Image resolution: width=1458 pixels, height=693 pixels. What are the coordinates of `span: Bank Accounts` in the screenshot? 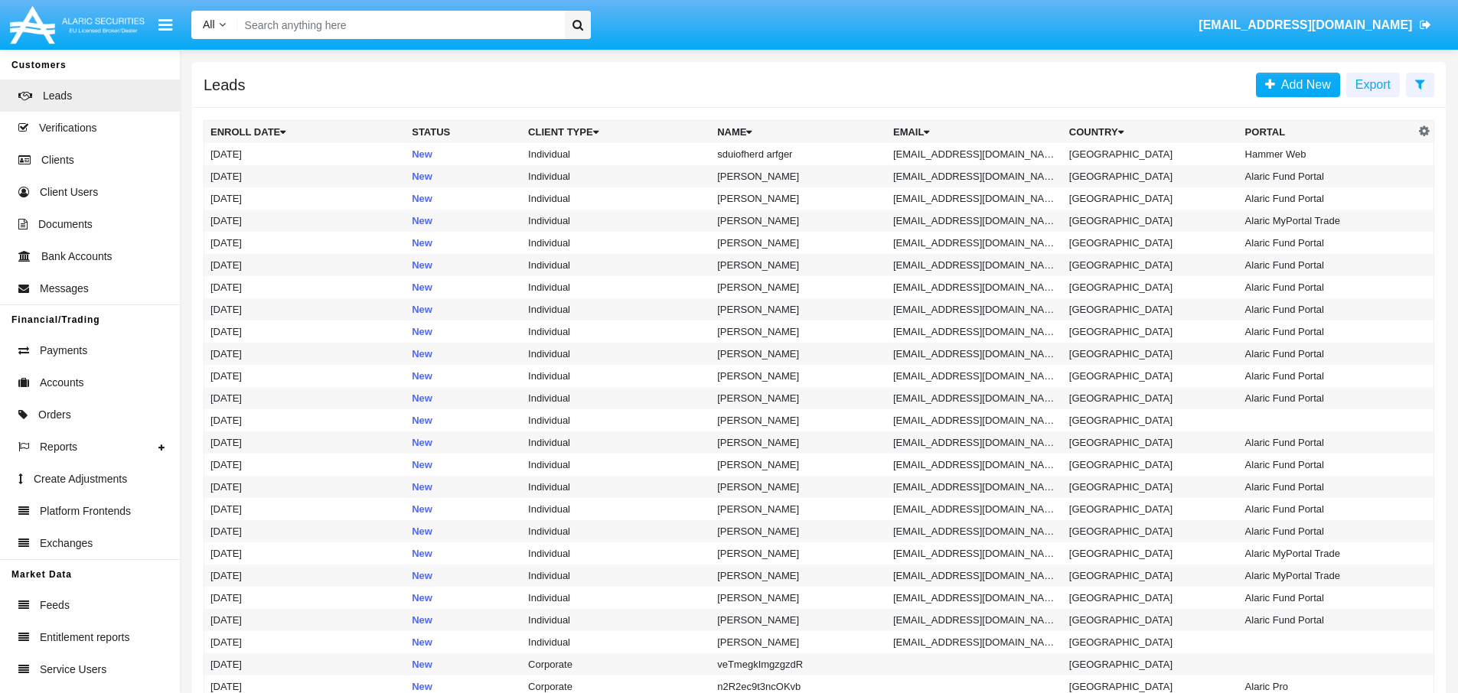 It's located at (77, 256).